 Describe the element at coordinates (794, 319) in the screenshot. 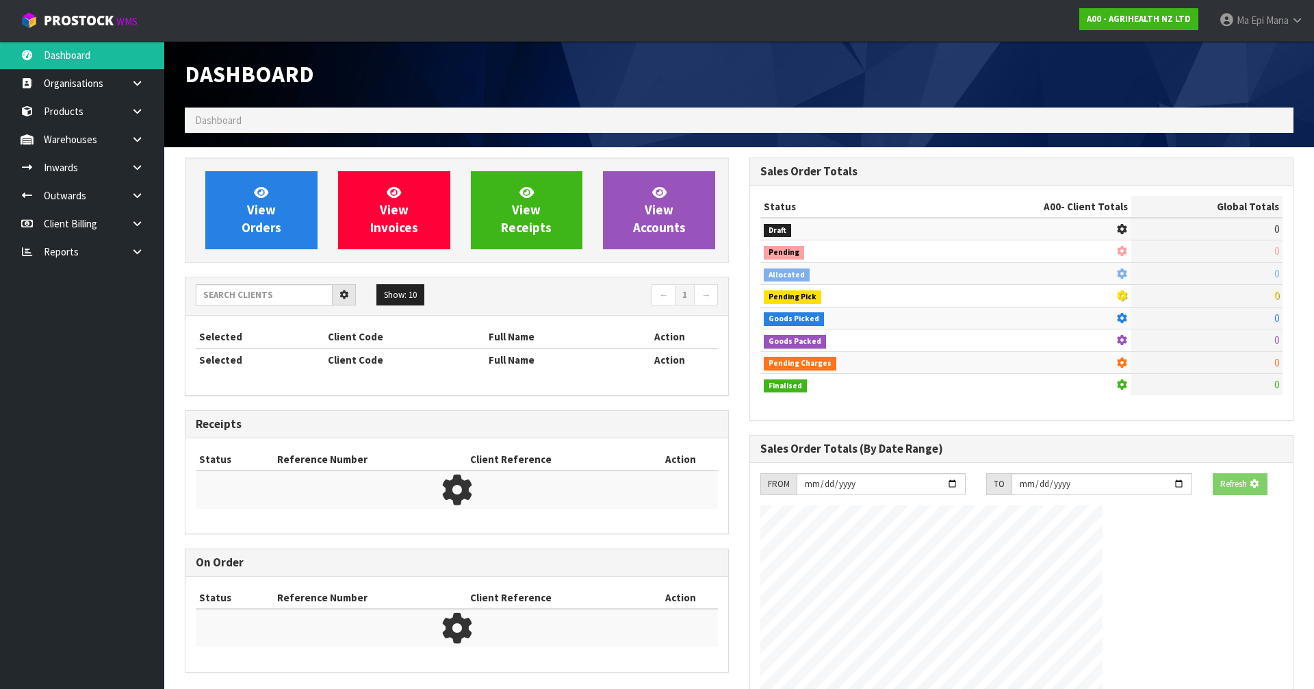

I see `span: Goods Picked` at that location.